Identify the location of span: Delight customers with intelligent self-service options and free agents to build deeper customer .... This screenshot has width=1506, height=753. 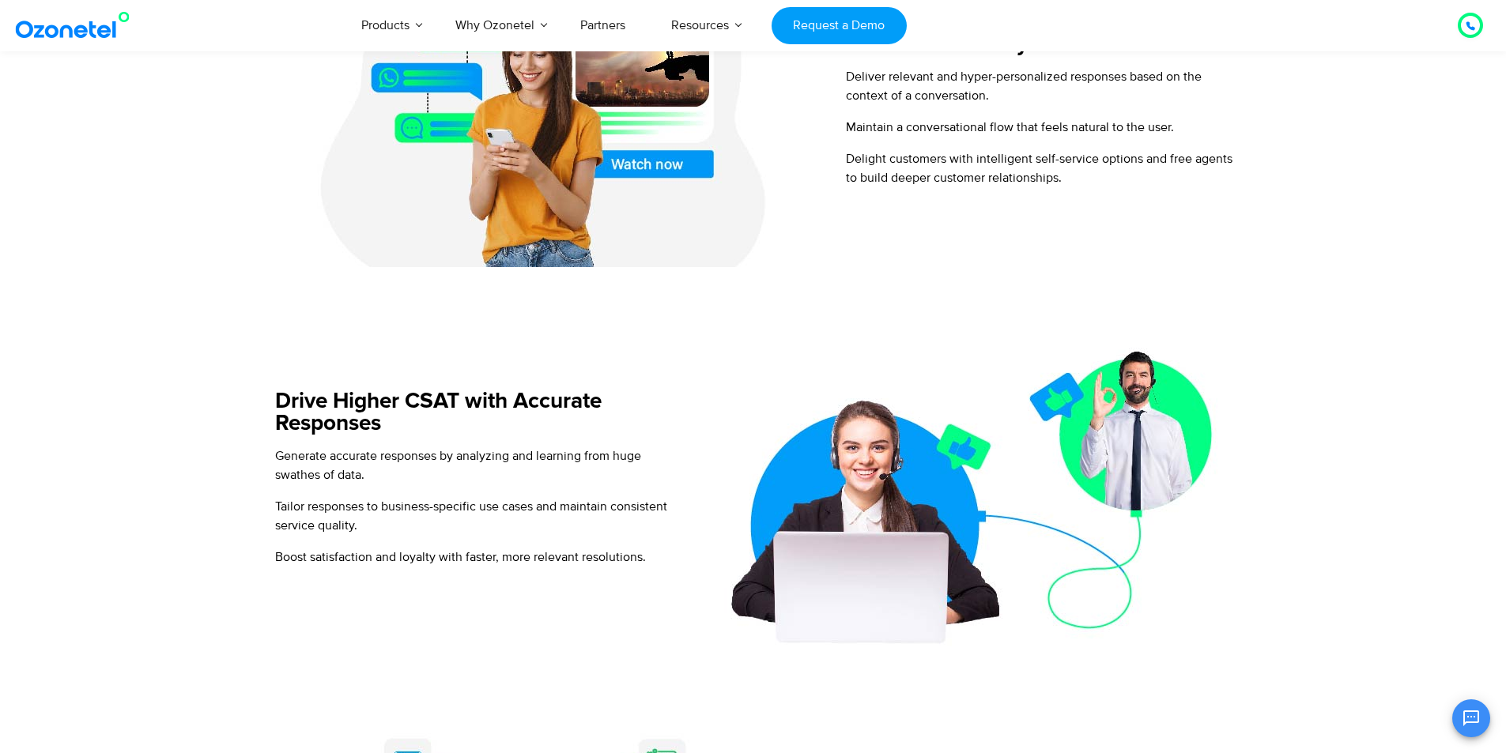
(1039, 168).